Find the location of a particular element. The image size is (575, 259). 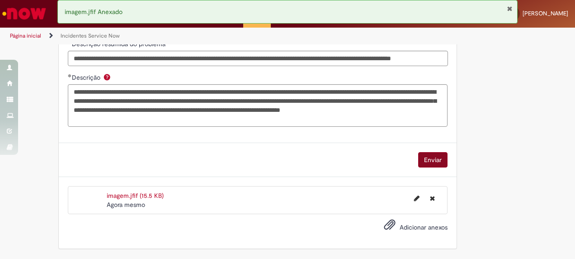

span: Adicionar anexos is located at coordinates (424, 227).